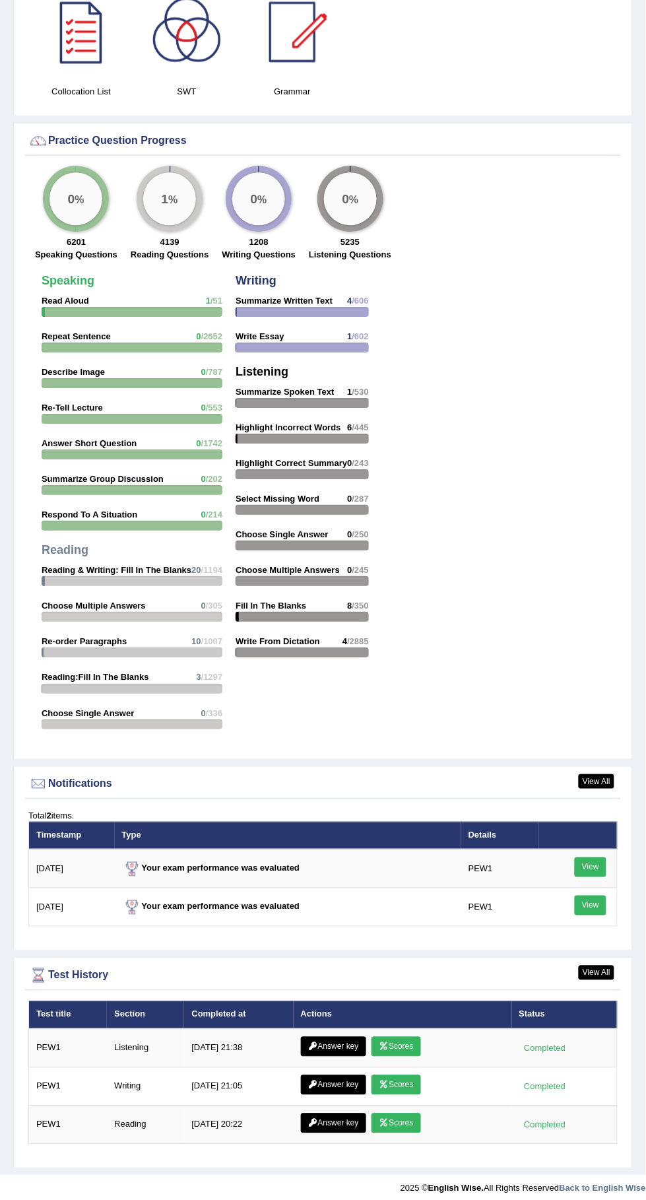  Describe the element at coordinates (262, 372) in the screenshot. I see `strong: Listening` at that location.